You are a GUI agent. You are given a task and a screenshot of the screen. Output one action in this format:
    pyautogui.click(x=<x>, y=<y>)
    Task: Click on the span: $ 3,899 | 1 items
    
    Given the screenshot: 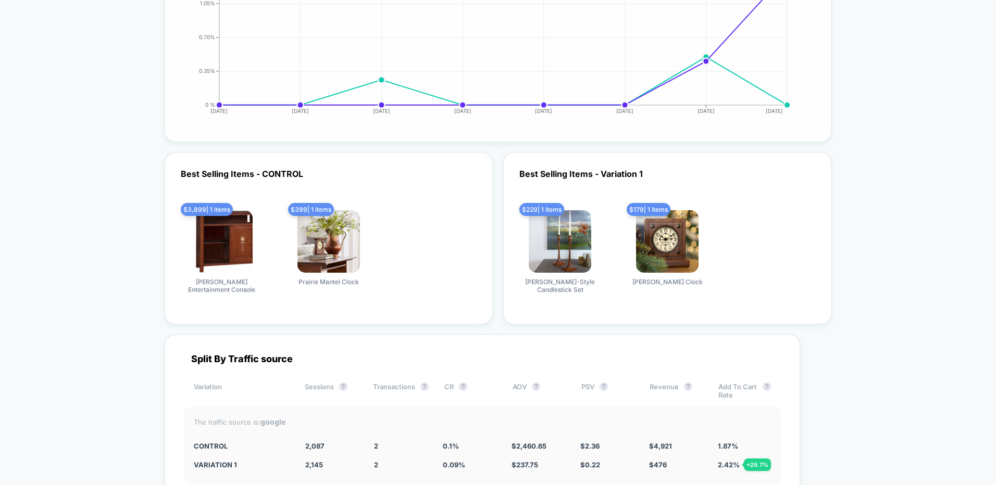 What is the action you would take?
    pyautogui.click(x=207, y=209)
    